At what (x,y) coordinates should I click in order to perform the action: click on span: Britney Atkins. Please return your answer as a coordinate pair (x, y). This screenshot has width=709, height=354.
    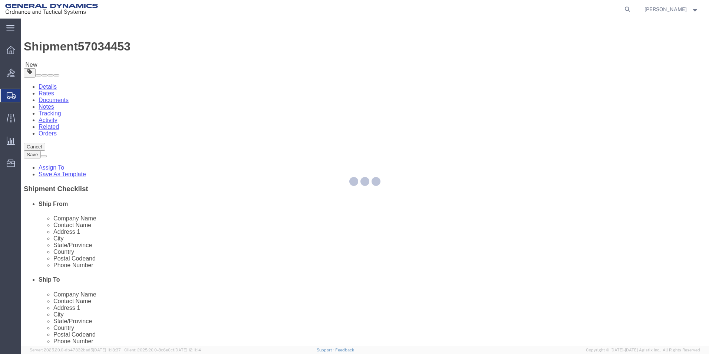
    Looking at the image, I should click on (666, 9).